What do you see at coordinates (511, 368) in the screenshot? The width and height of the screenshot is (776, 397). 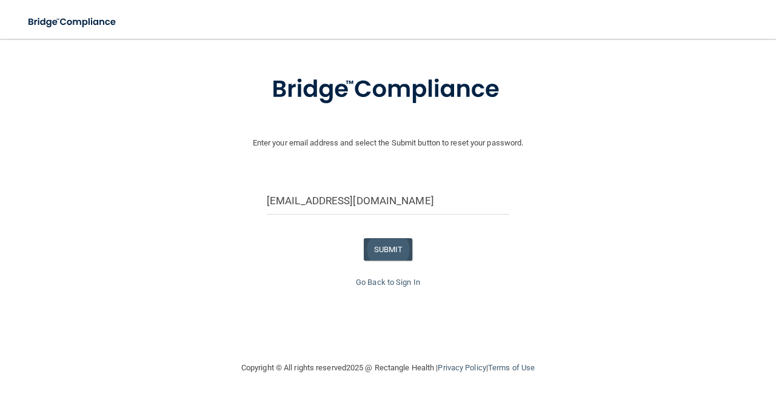 I see `a: Terms of Use` at bounding box center [511, 368].